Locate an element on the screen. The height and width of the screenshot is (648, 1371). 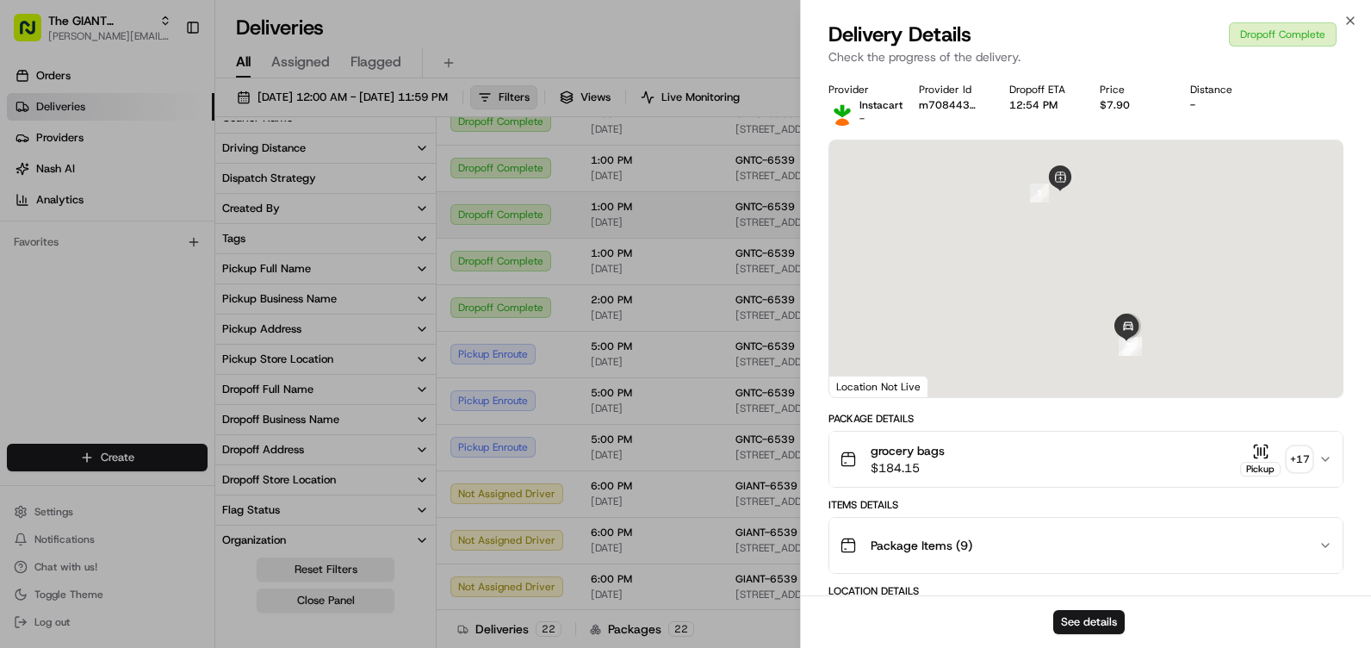
div: Dropoff ETA is located at coordinates (1041, 90).